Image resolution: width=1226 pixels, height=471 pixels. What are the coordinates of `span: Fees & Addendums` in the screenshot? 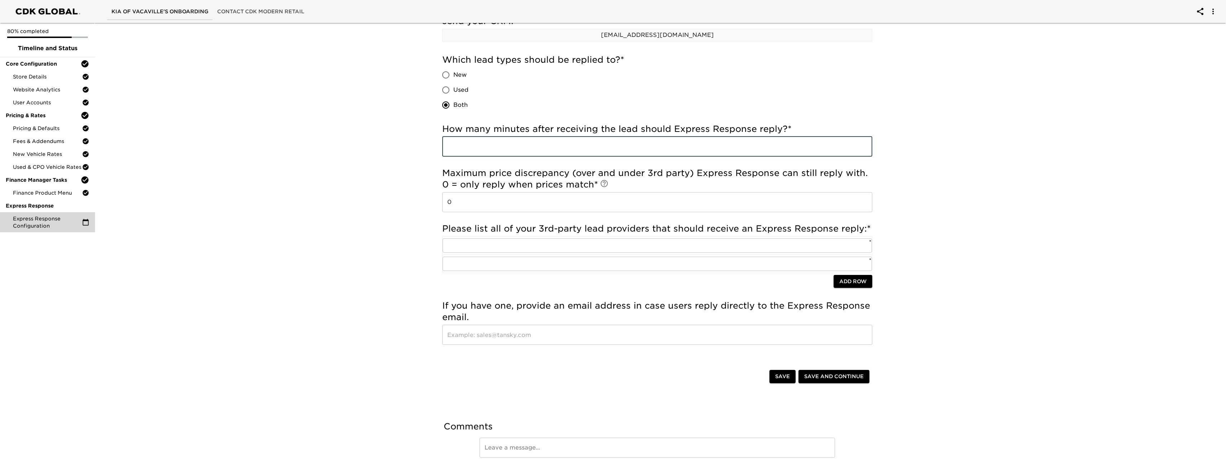 It's located at (47, 141).